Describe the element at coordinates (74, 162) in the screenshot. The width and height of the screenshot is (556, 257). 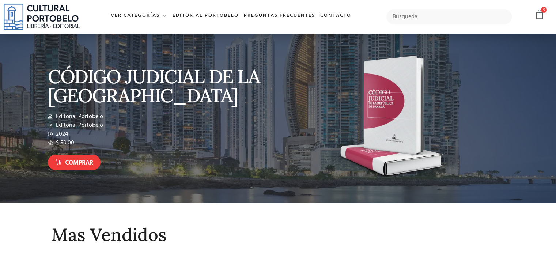
I see `a: Comprar` at that location.